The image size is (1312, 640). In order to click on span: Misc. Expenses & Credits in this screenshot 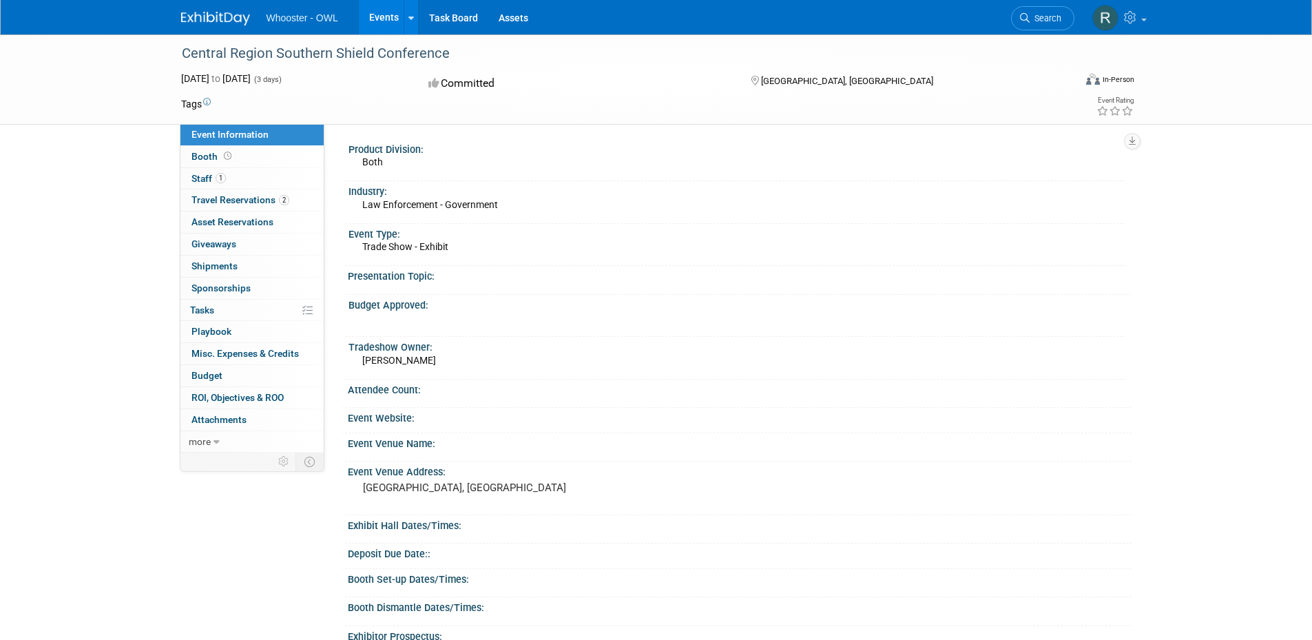, I will do `click(245, 353)`.